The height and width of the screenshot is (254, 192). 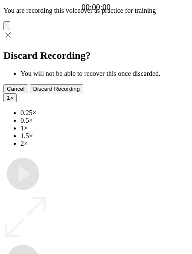 What do you see at coordinates (105, 121) in the screenshot?
I see `li: 0.5×` at bounding box center [105, 121].